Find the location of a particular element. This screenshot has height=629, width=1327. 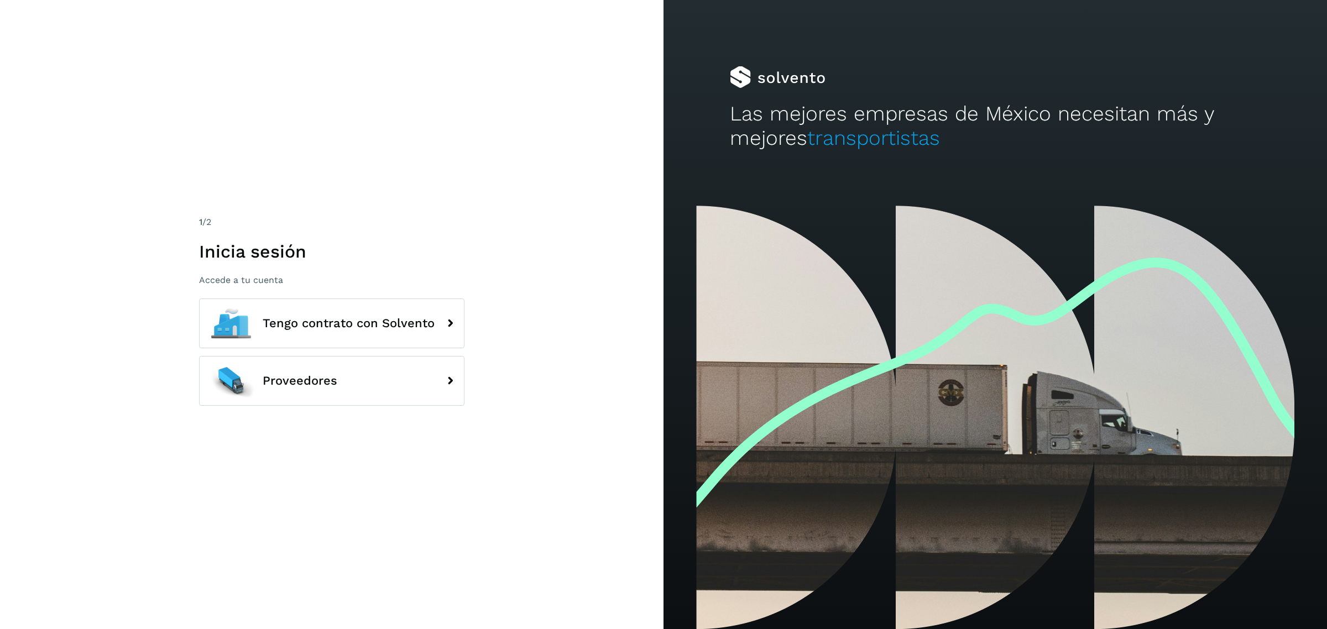

button: Proveedores is located at coordinates (332, 381).